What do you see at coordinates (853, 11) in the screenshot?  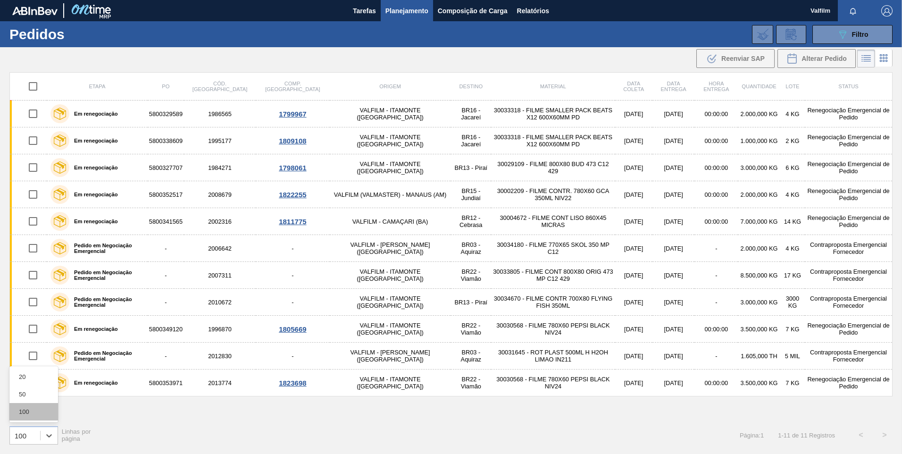 I see `button: Notificações` at bounding box center [853, 11].